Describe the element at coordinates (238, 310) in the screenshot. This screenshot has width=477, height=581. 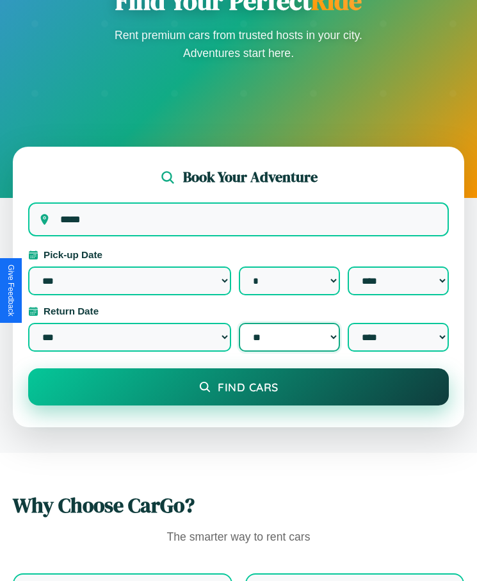
I see `label: Return Date` at that location.